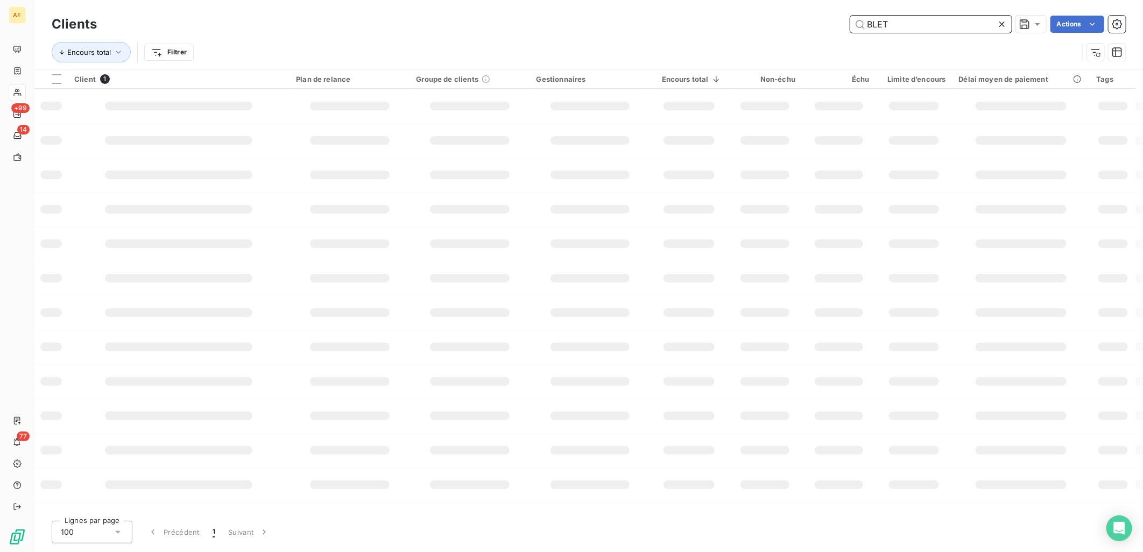  I want to click on span: Encours total, so click(89, 52).